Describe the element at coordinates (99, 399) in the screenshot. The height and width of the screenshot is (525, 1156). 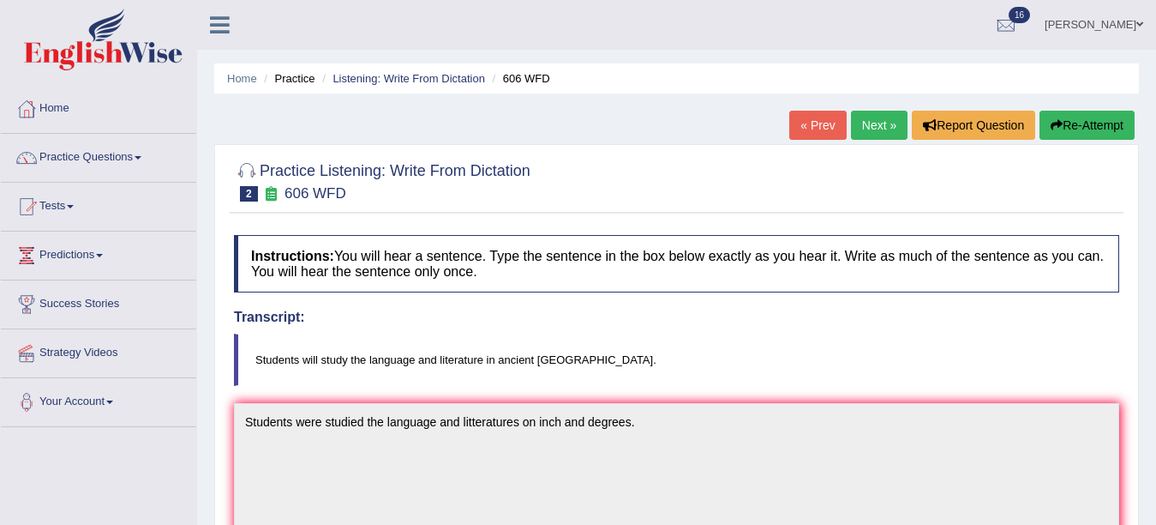
I see `a: Your Account` at that location.